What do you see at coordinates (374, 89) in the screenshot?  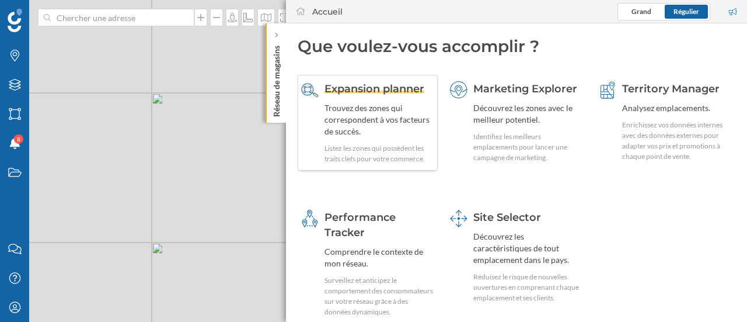 I see `span: Expansion planner` at bounding box center [374, 89].